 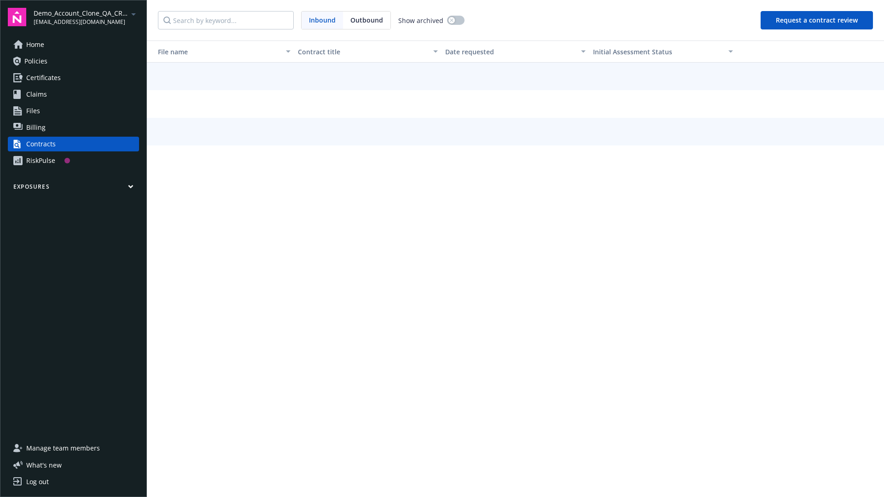 I want to click on button: Request a contract review, so click(x=817, y=20).